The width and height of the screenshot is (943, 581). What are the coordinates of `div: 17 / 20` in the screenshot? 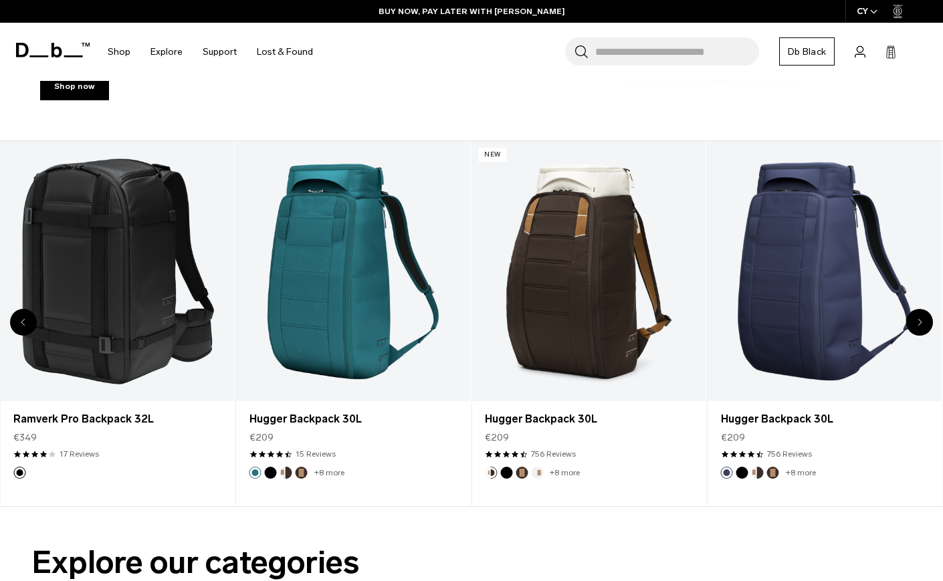 It's located at (354, 324).